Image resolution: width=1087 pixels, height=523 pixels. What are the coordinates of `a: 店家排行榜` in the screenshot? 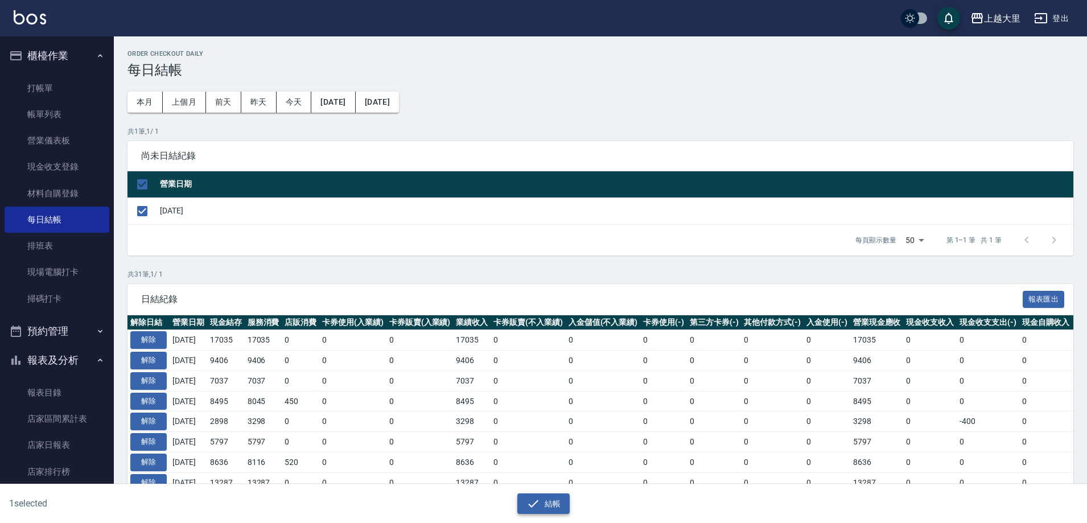 It's located at (57, 472).